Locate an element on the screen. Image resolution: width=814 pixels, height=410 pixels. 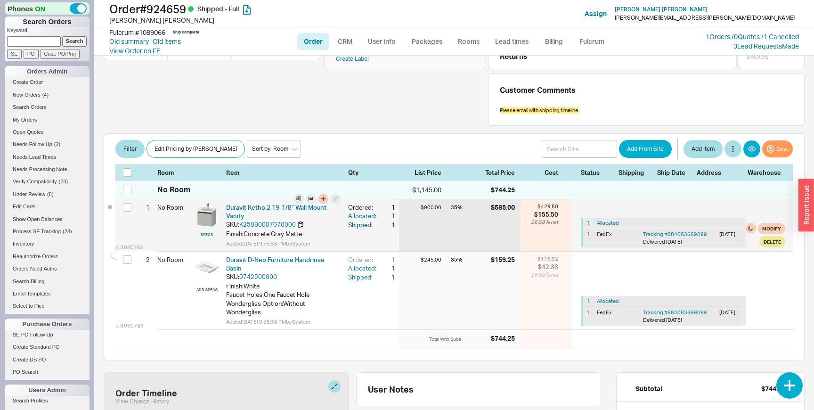
span: ( 2 ) is located at coordinates (57, 144).